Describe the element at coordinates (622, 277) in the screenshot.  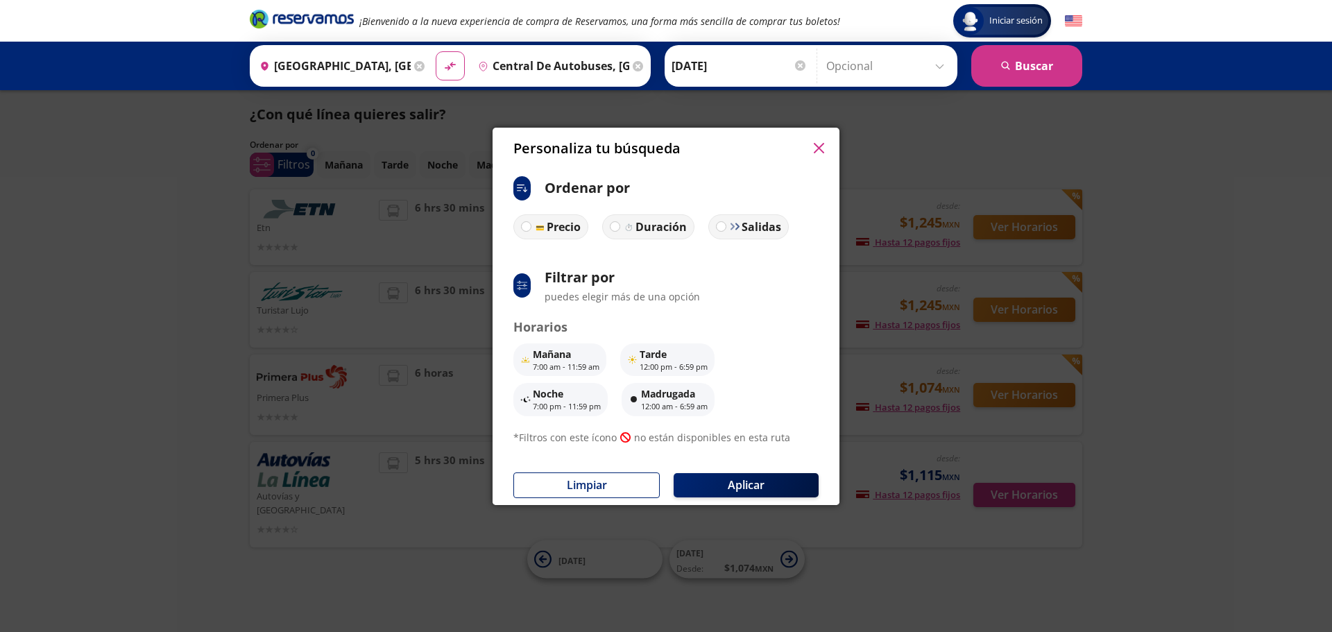
I see `p: Filtrar por` at that location.